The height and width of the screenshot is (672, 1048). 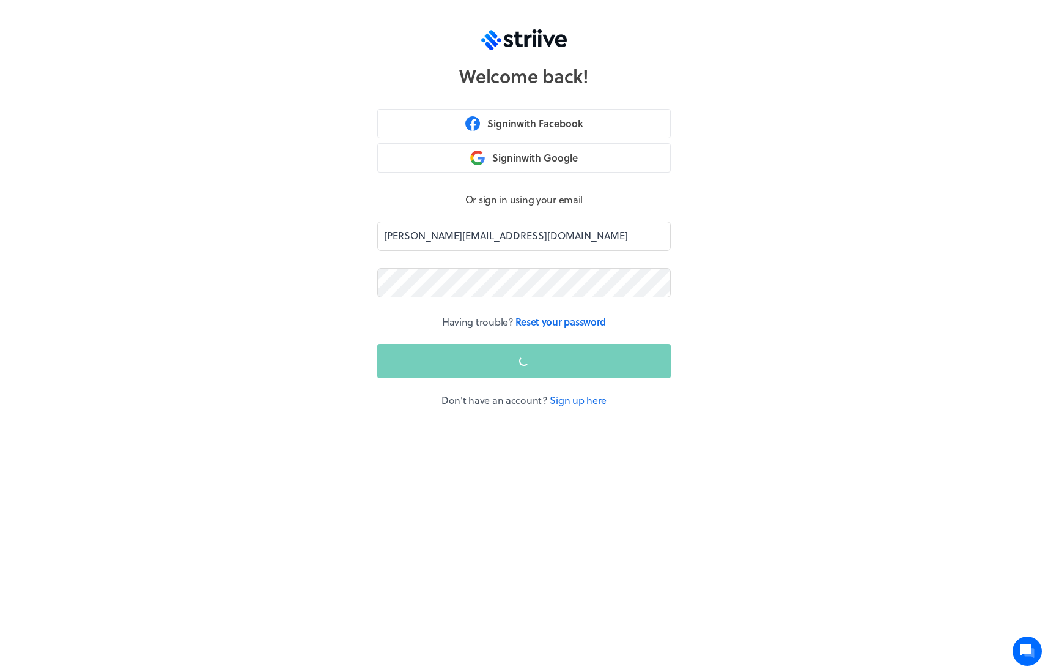 I want to click on a: Sign up here, so click(x=578, y=399).